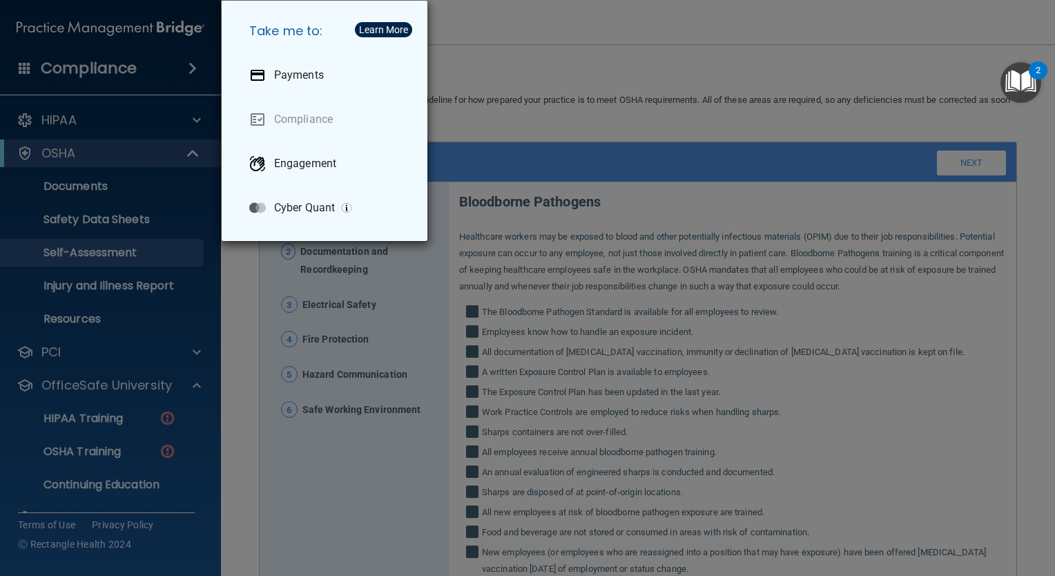 The height and width of the screenshot is (576, 1055). Describe the element at coordinates (383, 30) in the screenshot. I see `button: Learn More` at that location.